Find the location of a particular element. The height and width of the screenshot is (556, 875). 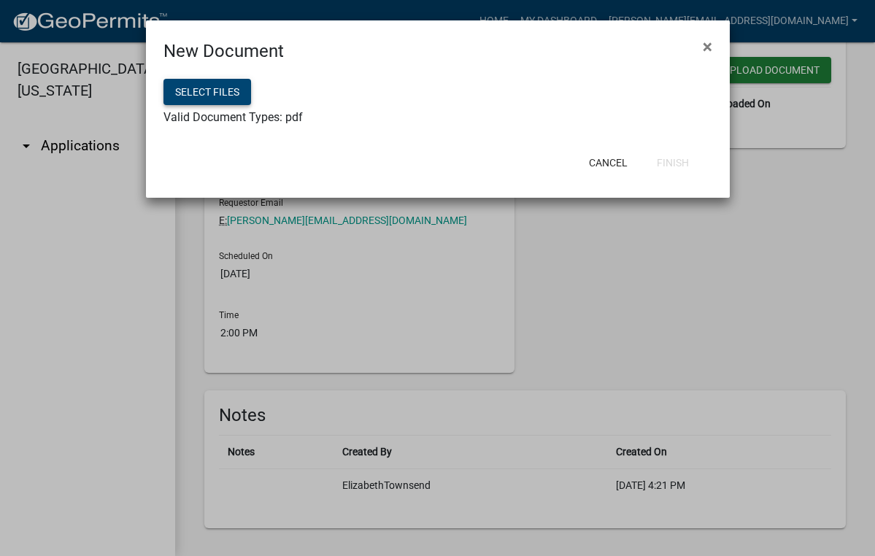

button: Select files is located at coordinates (207, 92).